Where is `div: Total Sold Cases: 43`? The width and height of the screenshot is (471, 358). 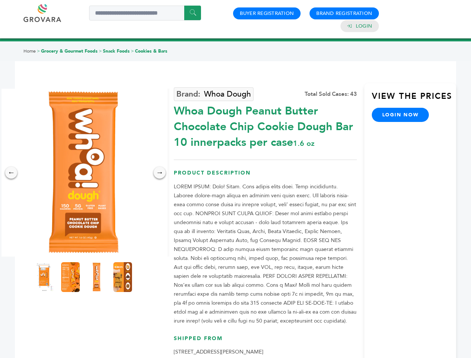
div: Total Sold Cases: 43 is located at coordinates (331, 94).